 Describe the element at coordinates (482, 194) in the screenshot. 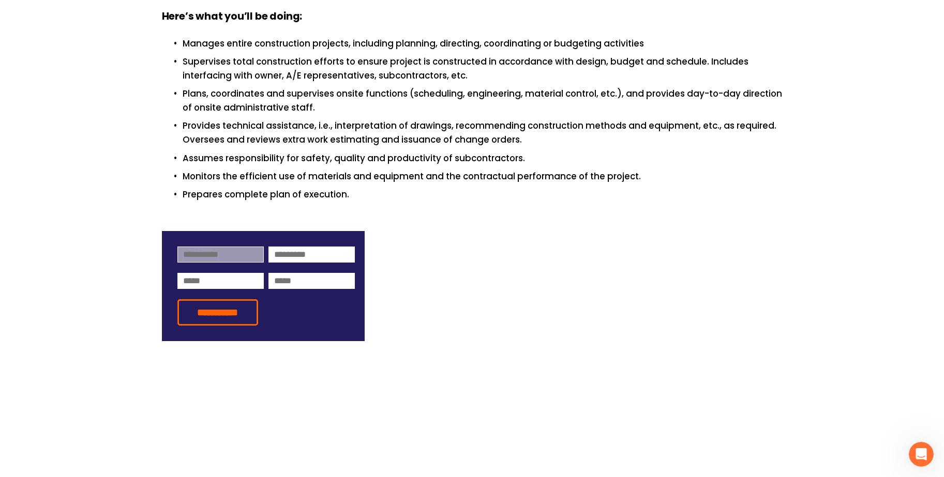

I see `p: Prepares complete plan of execution.` at that location.